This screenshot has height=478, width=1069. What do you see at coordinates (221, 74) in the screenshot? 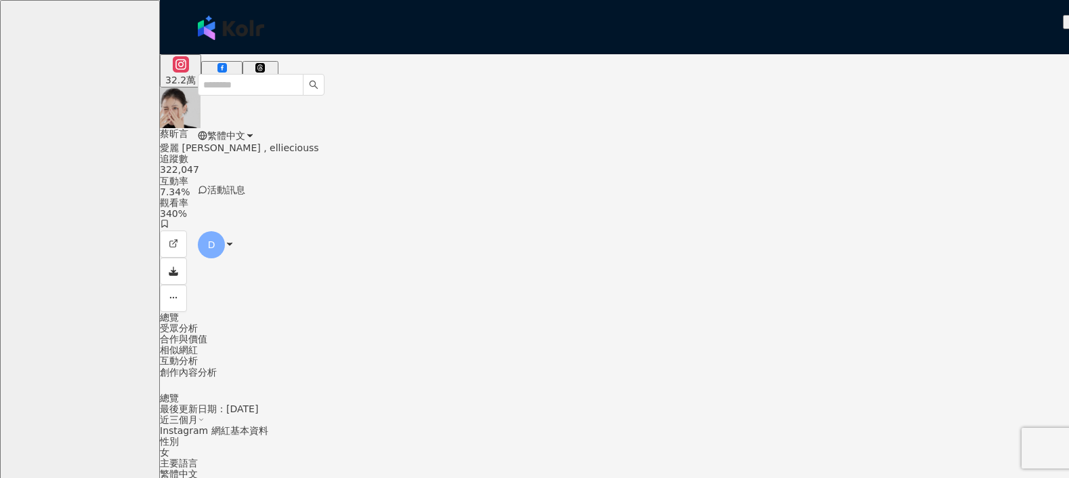
I see `button: 13.7萬` at bounding box center [221, 74].